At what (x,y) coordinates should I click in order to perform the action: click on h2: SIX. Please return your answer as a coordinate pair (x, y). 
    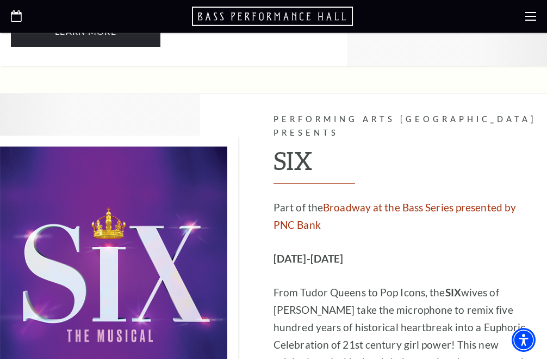
    Looking at the image, I should click on (405, 165).